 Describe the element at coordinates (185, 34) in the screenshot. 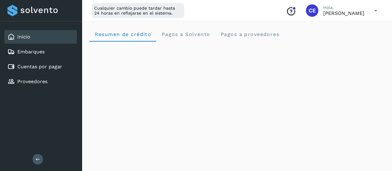

I see `span: Pagos a Solvento` at that location.